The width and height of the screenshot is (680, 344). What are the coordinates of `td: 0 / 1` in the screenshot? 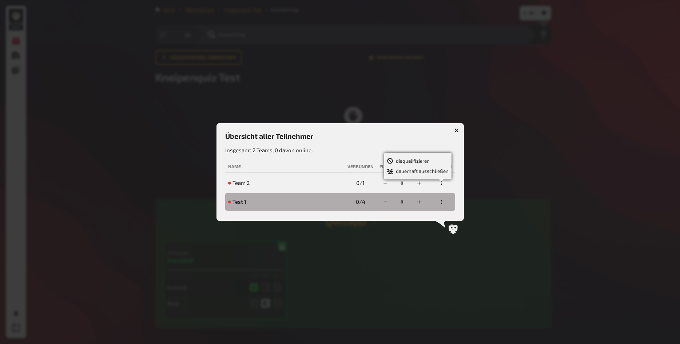 It's located at (360, 183).